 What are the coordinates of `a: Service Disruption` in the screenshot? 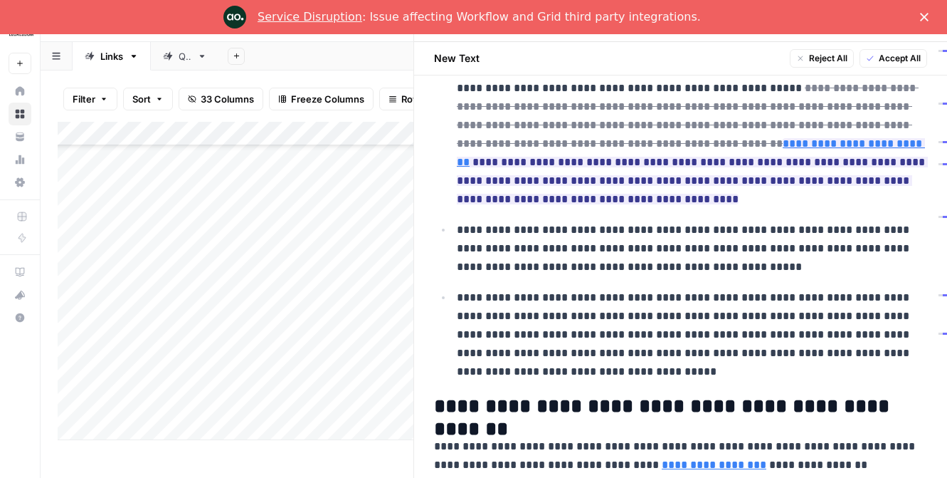 It's located at (310, 16).